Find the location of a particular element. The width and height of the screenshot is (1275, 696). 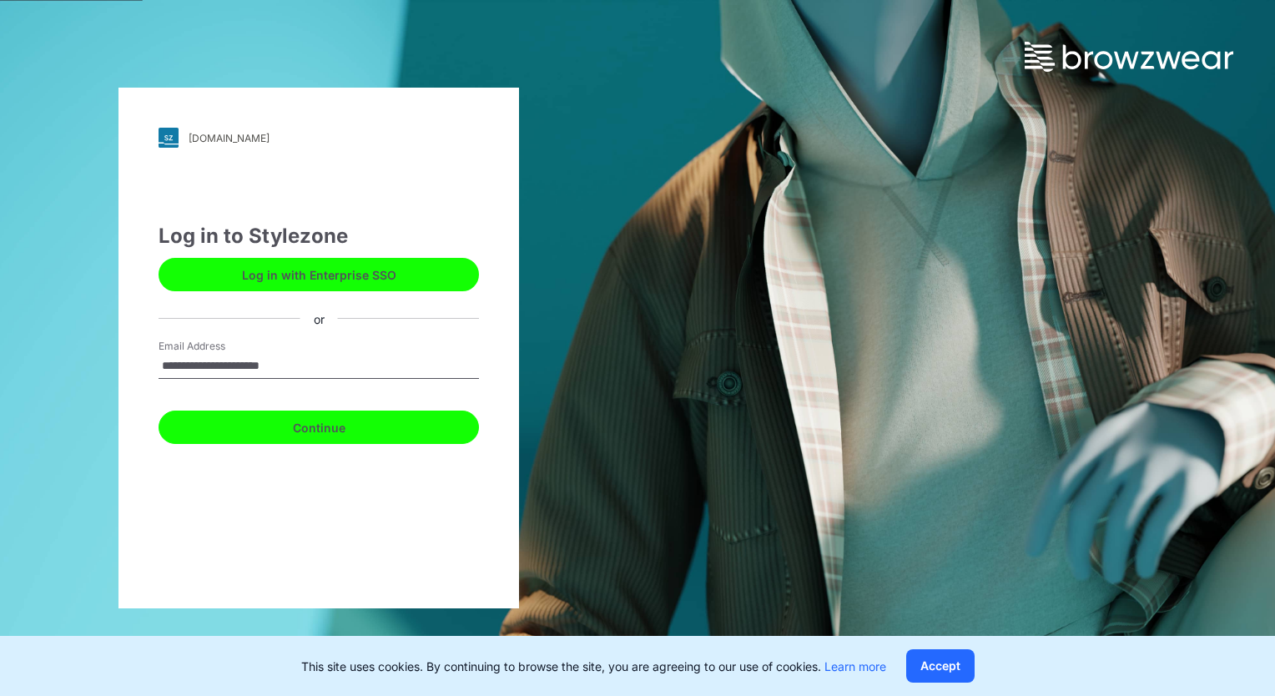

label: Email Address is located at coordinates (217, 346).